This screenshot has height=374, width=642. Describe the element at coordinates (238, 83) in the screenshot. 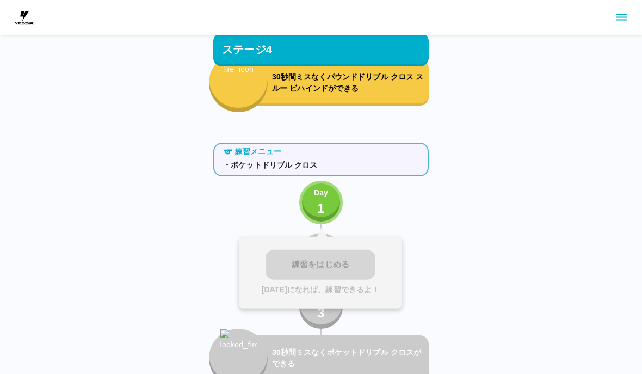

I see `button: fire_icon` at that location.